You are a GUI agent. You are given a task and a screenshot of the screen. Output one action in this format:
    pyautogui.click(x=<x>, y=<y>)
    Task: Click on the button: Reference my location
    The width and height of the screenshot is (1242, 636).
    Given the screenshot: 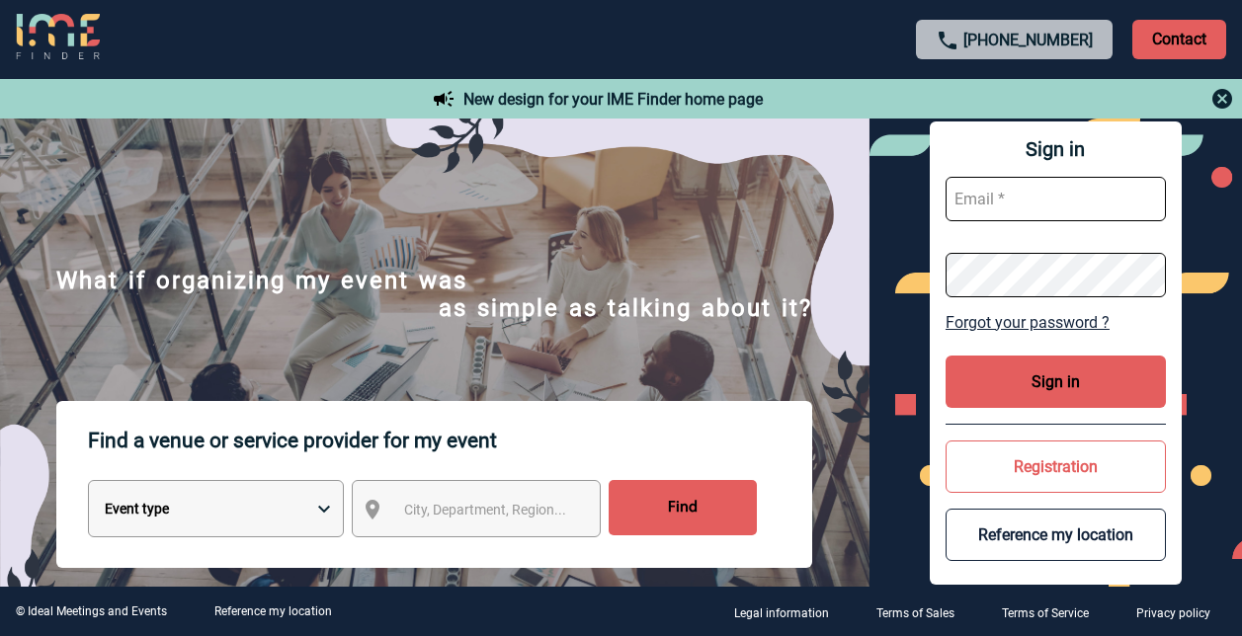 What is the action you would take?
    pyautogui.click(x=1055, y=534)
    